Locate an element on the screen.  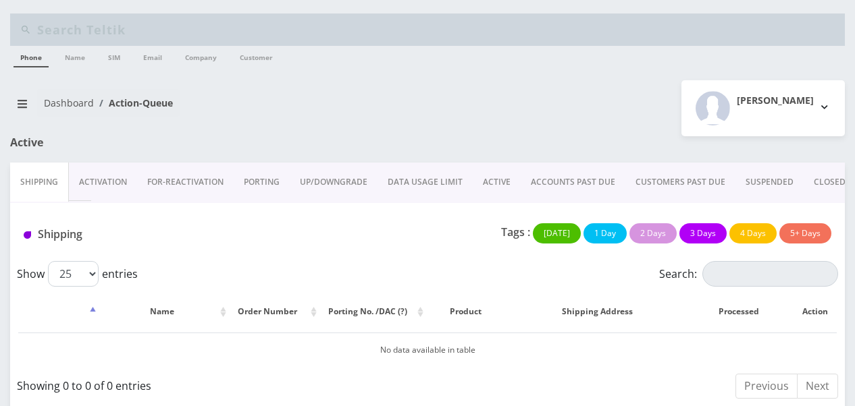
th: Name: activate to sort column ascending is located at coordinates (165, 312).